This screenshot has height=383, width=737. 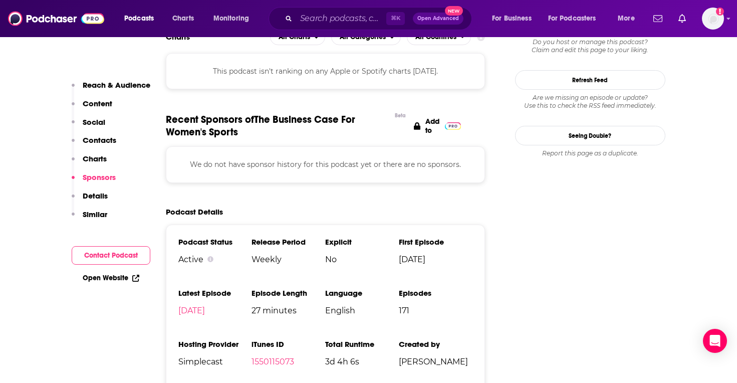 I want to click on h3: Release Period, so click(x=288, y=241).